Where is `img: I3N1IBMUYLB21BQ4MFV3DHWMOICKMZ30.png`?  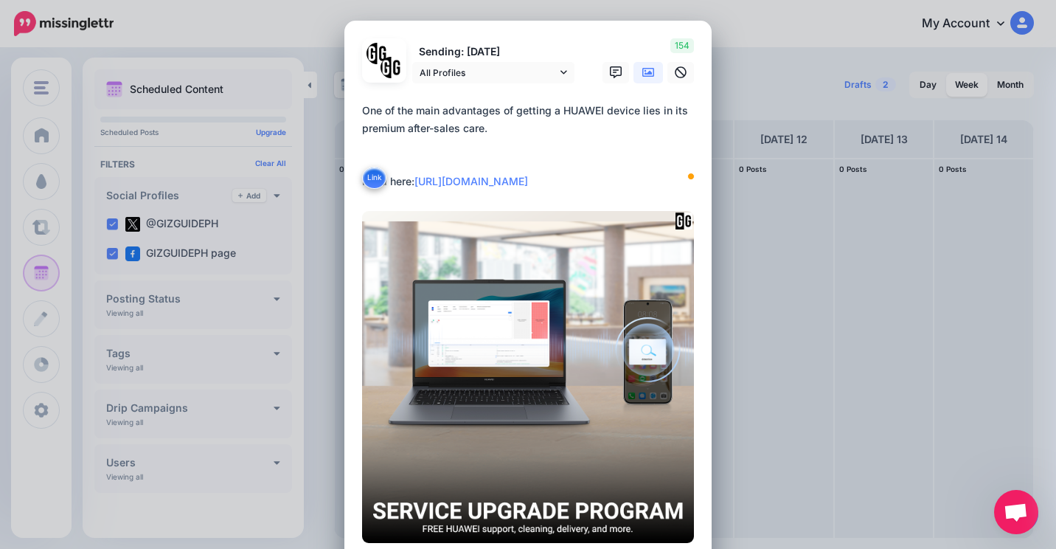
img: I3N1IBMUYLB21BQ4MFV3DHWMOICKMZ30.png is located at coordinates (528, 377).